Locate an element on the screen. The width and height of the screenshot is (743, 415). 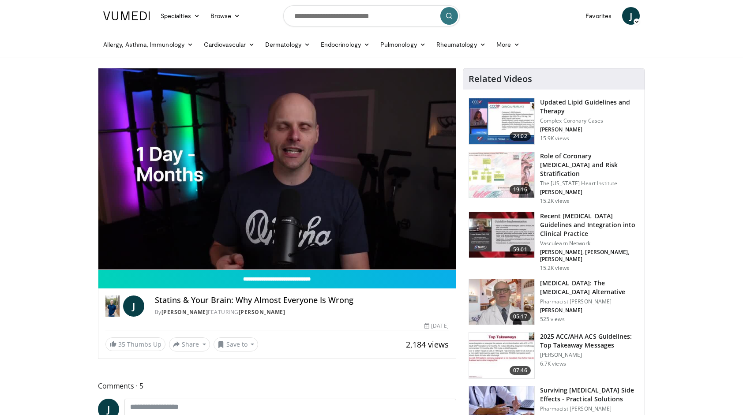
div: By FEATURING is located at coordinates (302, 312).